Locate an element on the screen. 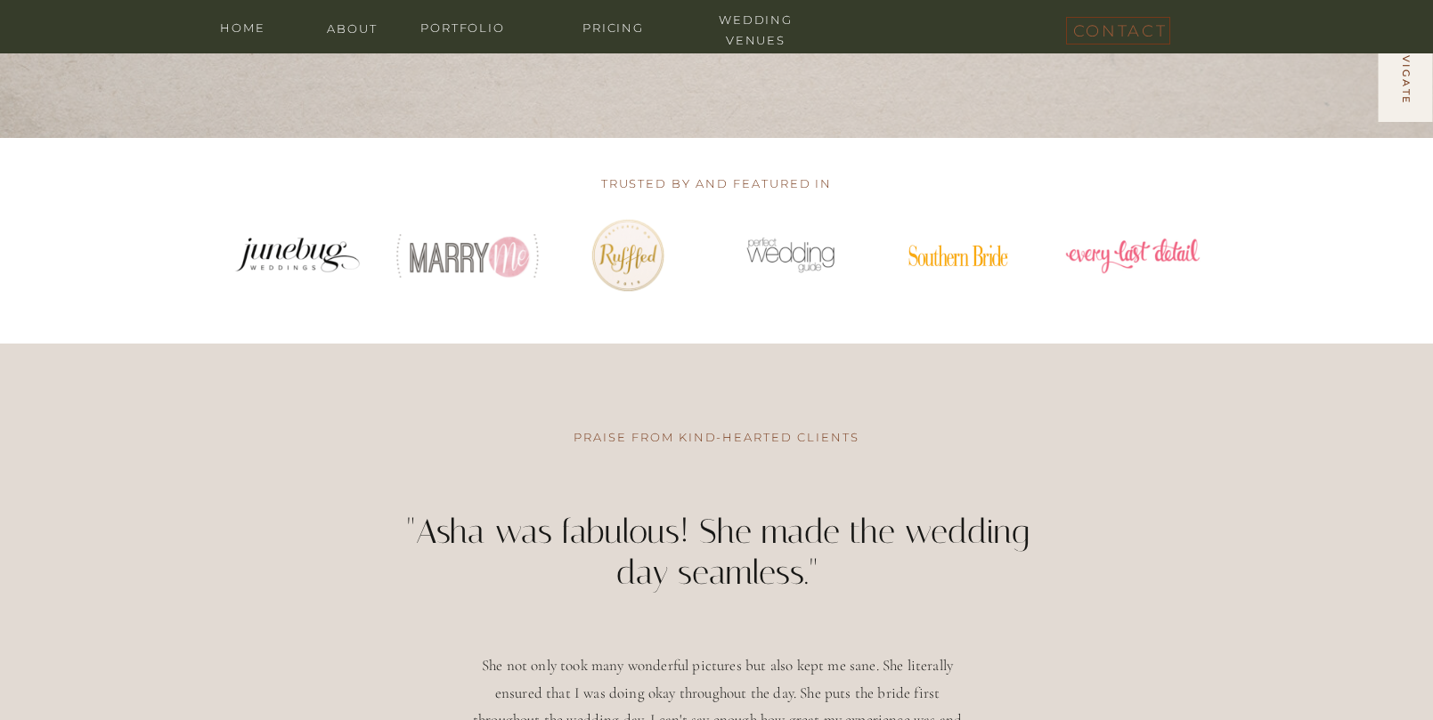 This screenshot has height=720, width=1433. nav: about is located at coordinates (353, 27).